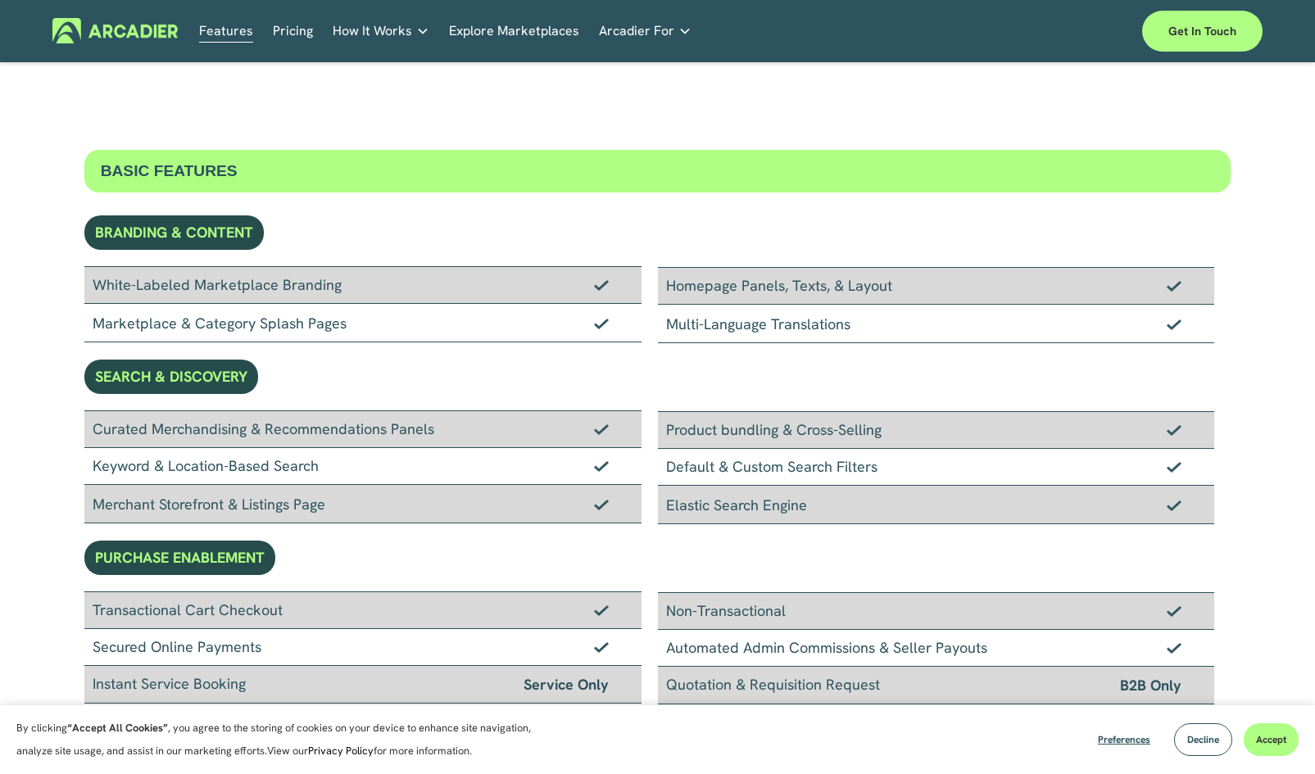 This screenshot has width=1315, height=774. What do you see at coordinates (1150, 685) in the screenshot?
I see `span: B2B Only` at bounding box center [1150, 685].